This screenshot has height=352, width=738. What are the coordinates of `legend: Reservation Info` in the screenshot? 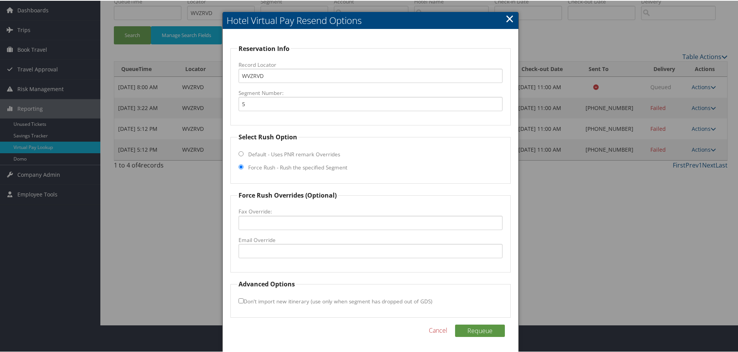 It's located at (264, 48).